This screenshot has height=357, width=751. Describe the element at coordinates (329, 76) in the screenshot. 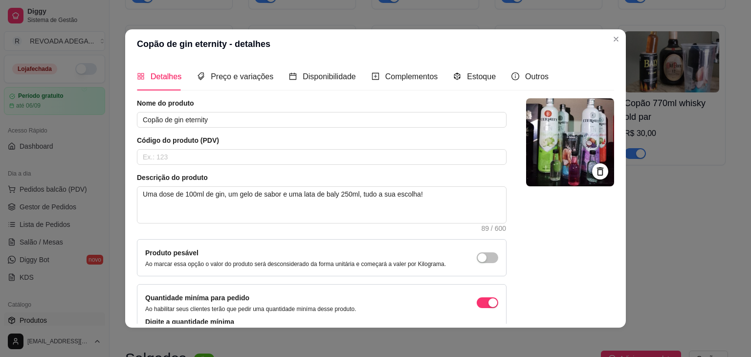

I see `span: Disponibilidade` at that location.